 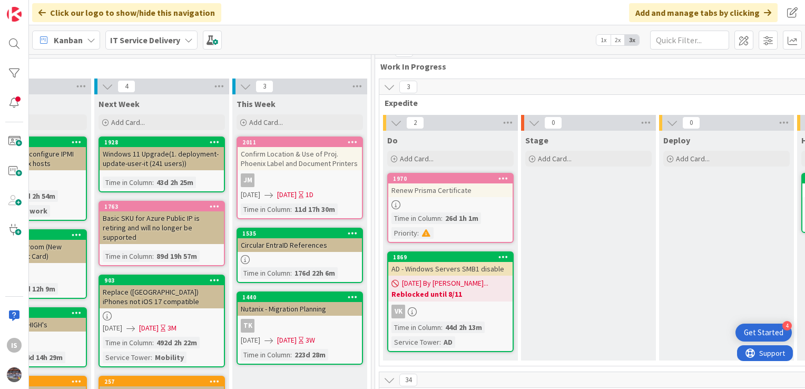 I want to click on div: 3W, so click(x=310, y=340).